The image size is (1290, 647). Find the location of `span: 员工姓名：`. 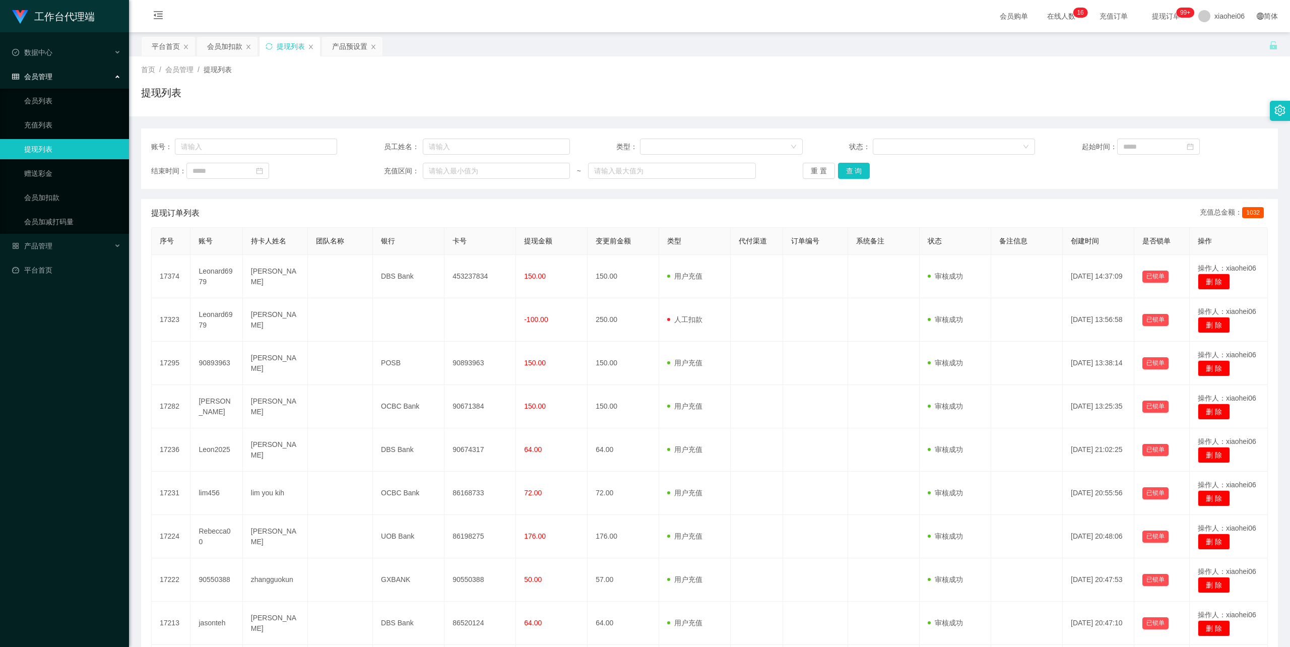

span: 员工姓名： is located at coordinates (404, 147).